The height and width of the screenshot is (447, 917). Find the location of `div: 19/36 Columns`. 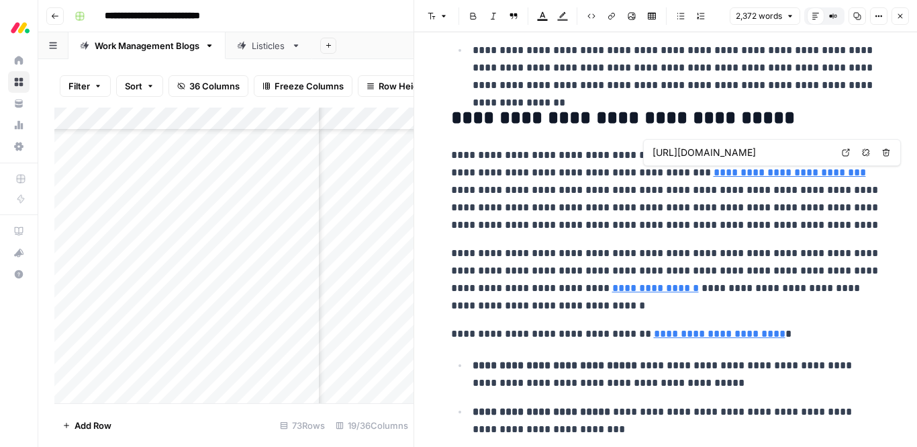

div: 19/36 Columns is located at coordinates (372, 425).